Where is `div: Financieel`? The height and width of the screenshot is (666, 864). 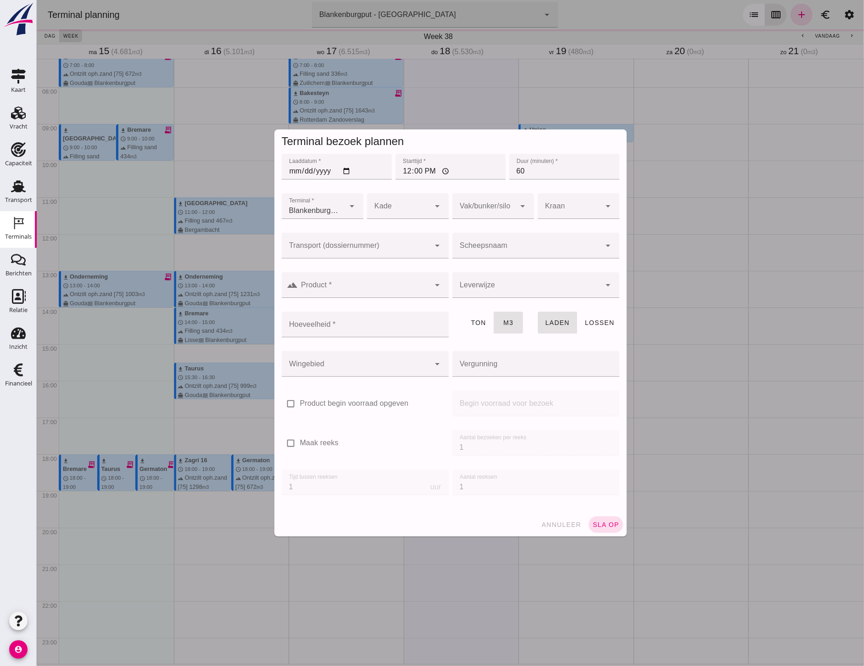 div: Financieel is located at coordinates (18, 383).